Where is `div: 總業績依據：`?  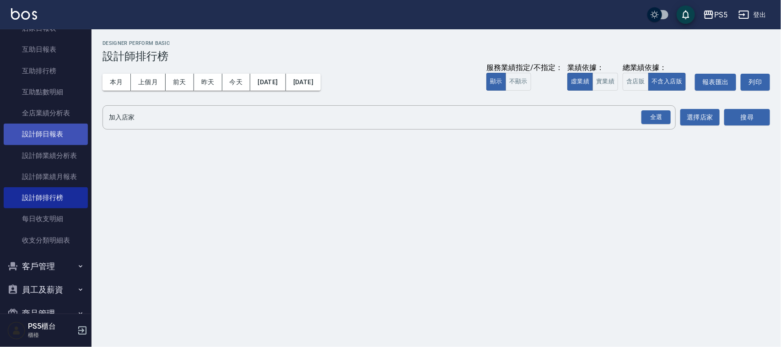 div: 總業績依據： is located at coordinates (656, 68).